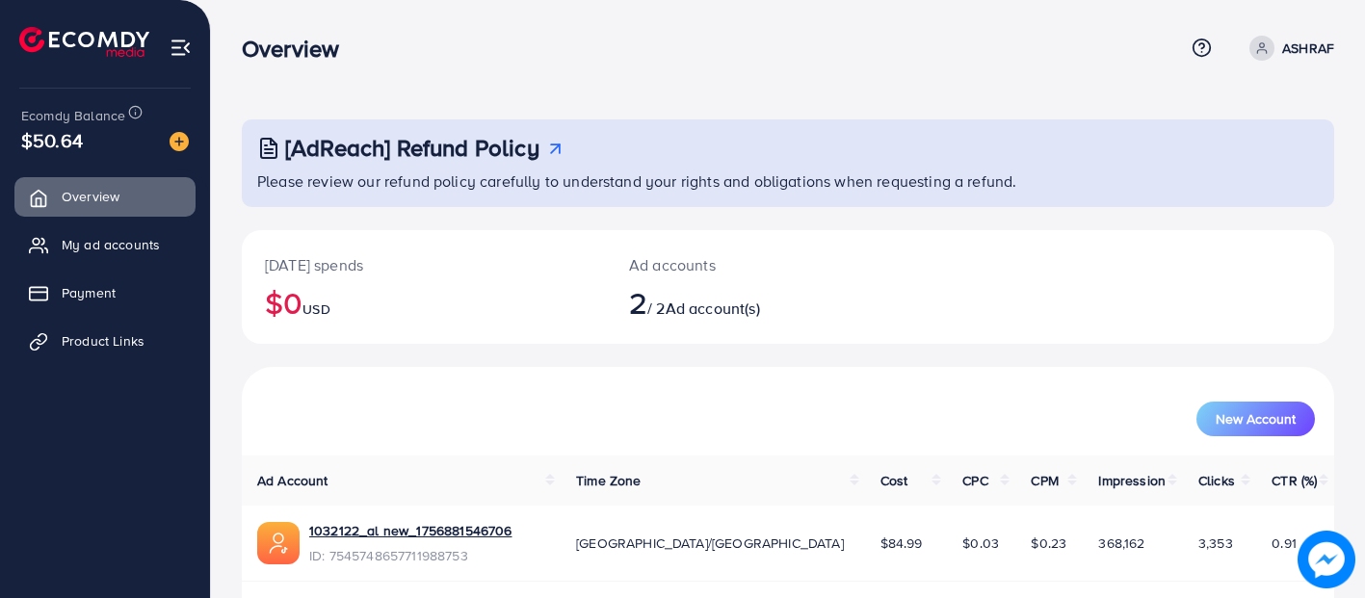 Image resolution: width=1365 pixels, height=598 pixels. I want to click on span: Time Zone, so click(608, 481).